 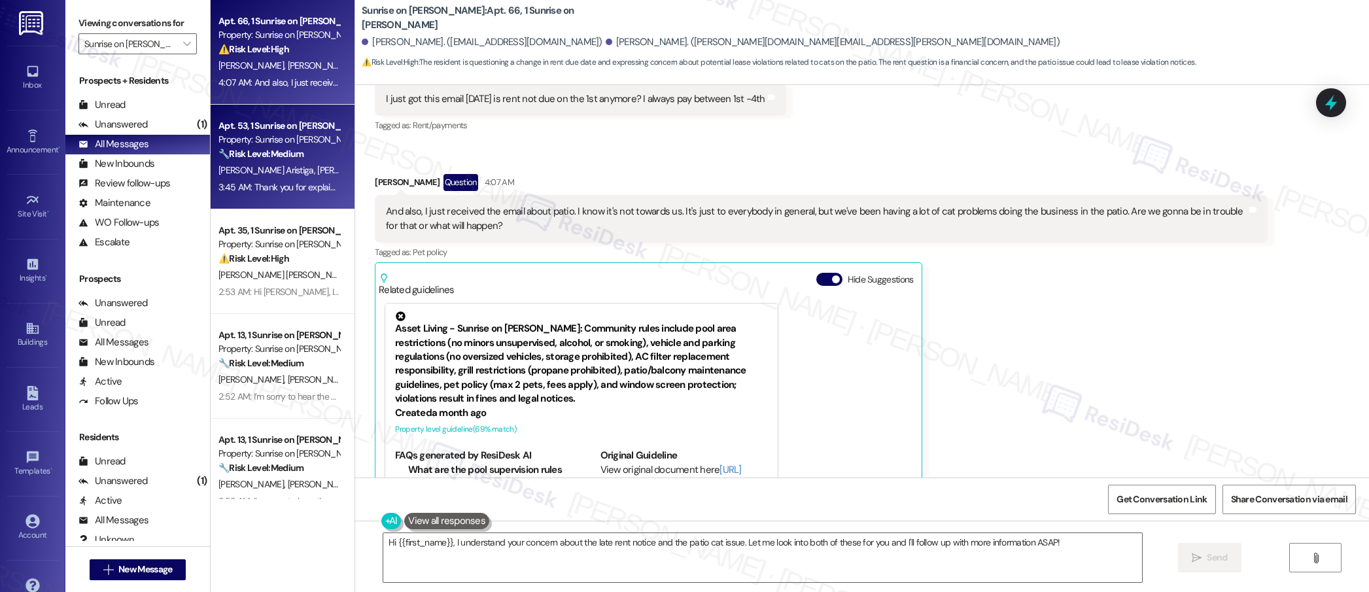 I want to click on label: Viewing conversations for, so click(x=137, y=23).